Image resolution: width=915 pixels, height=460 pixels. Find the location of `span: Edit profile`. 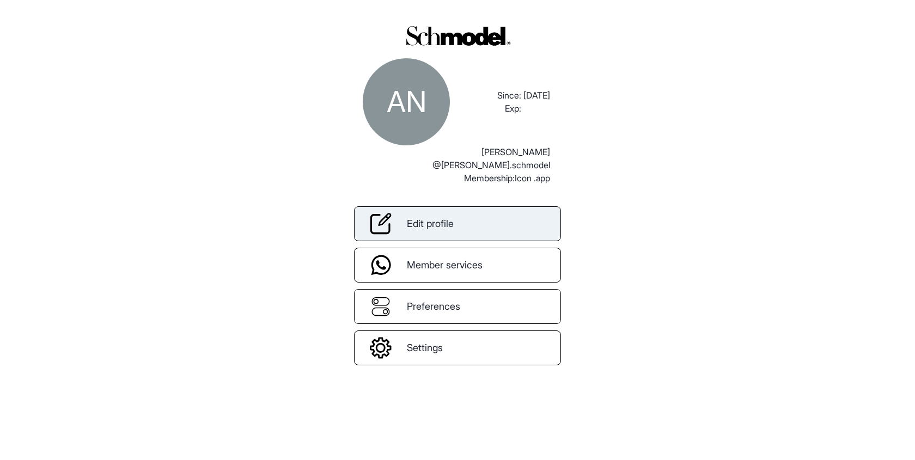

span: Edit profile is located at coordinates (430, 223).